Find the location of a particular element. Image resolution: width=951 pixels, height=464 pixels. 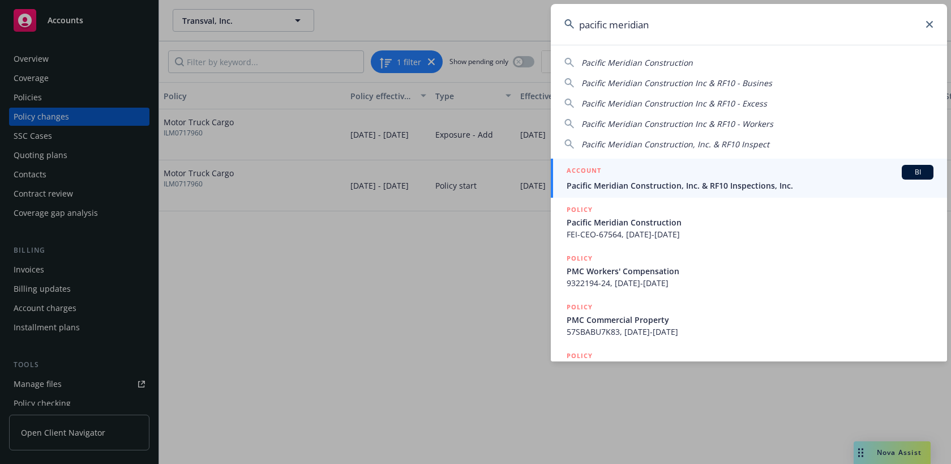

a: ACCOUNTBIPacific Meridian Construction, Inc. & RF10 Inspections, Inc. is located at coordinates (749, 178).